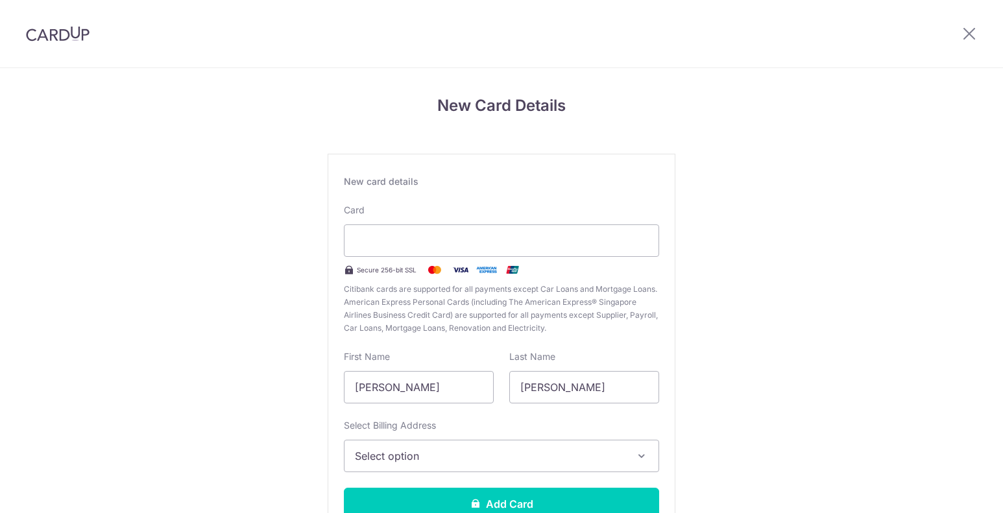  I want to click on label: Last Name, so click(532, 357).